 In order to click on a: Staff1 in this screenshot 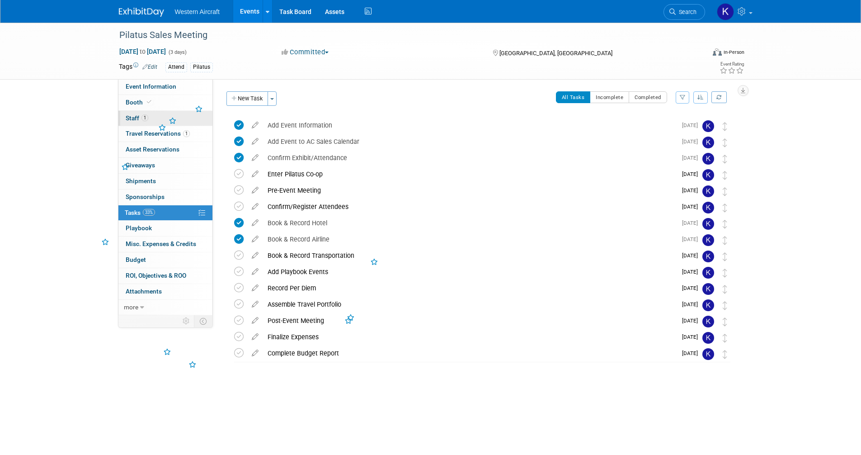, I will do `click(165, 118)`.